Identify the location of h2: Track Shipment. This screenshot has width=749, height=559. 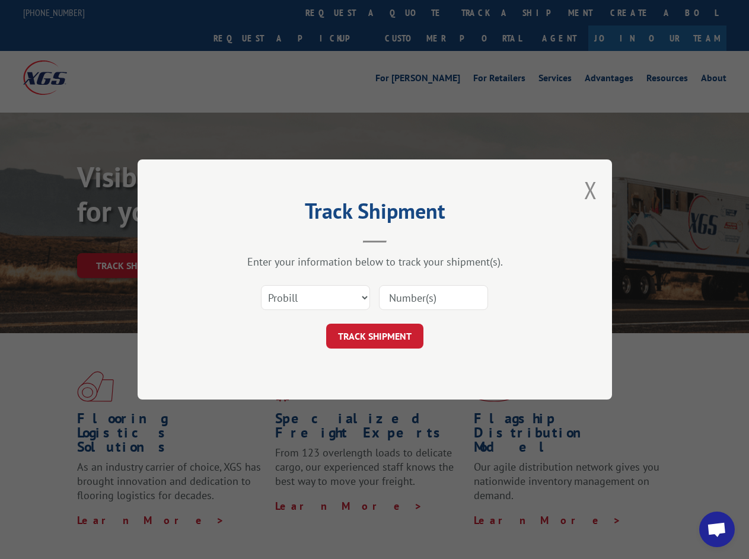
(375, 214).